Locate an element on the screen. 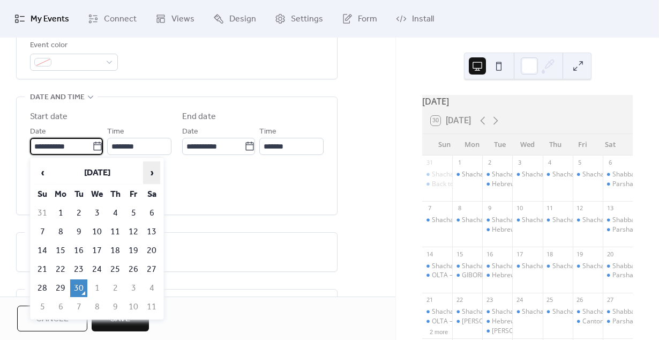 The width and height of the screenshot is (659, 340). th: Tu is located at coordinates (79, 194).